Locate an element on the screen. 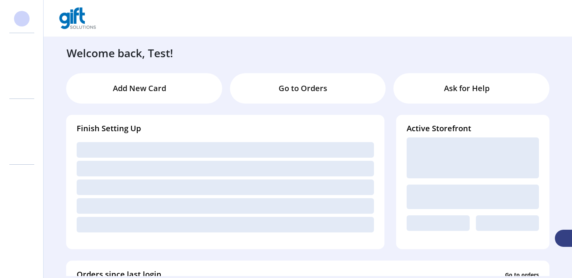 The width and height of the screenshot is (572, 278). h4: Active Storefront is located at coordinates (473, 128).